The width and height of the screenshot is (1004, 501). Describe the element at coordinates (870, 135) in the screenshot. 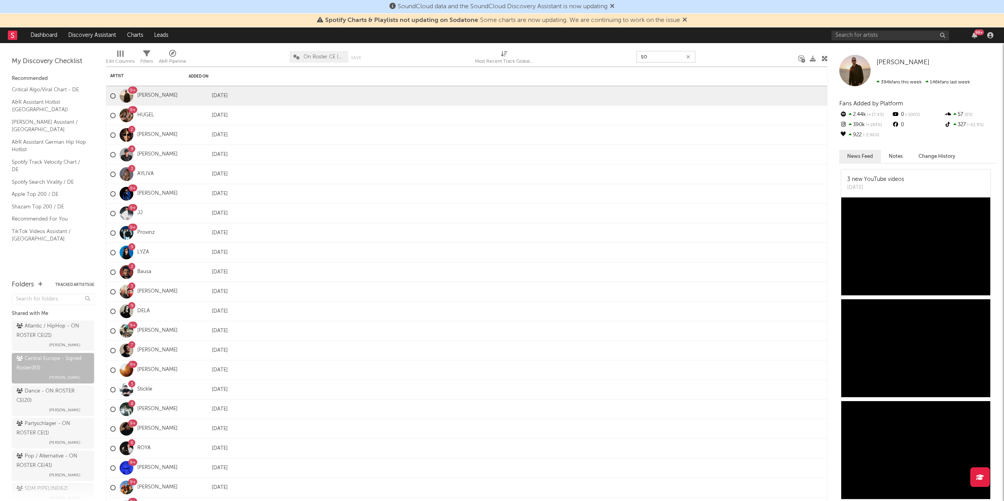

I see `span: -3.96 %` at that location.